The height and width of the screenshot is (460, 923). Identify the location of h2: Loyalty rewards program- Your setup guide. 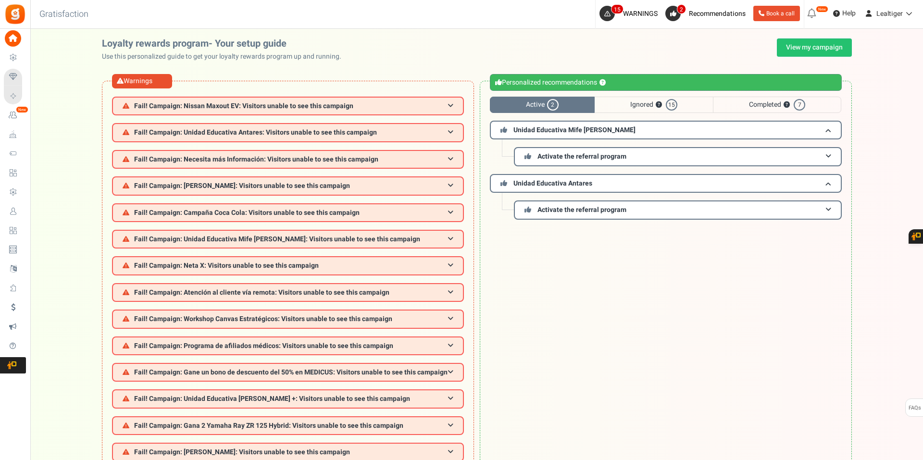
(225, 44).